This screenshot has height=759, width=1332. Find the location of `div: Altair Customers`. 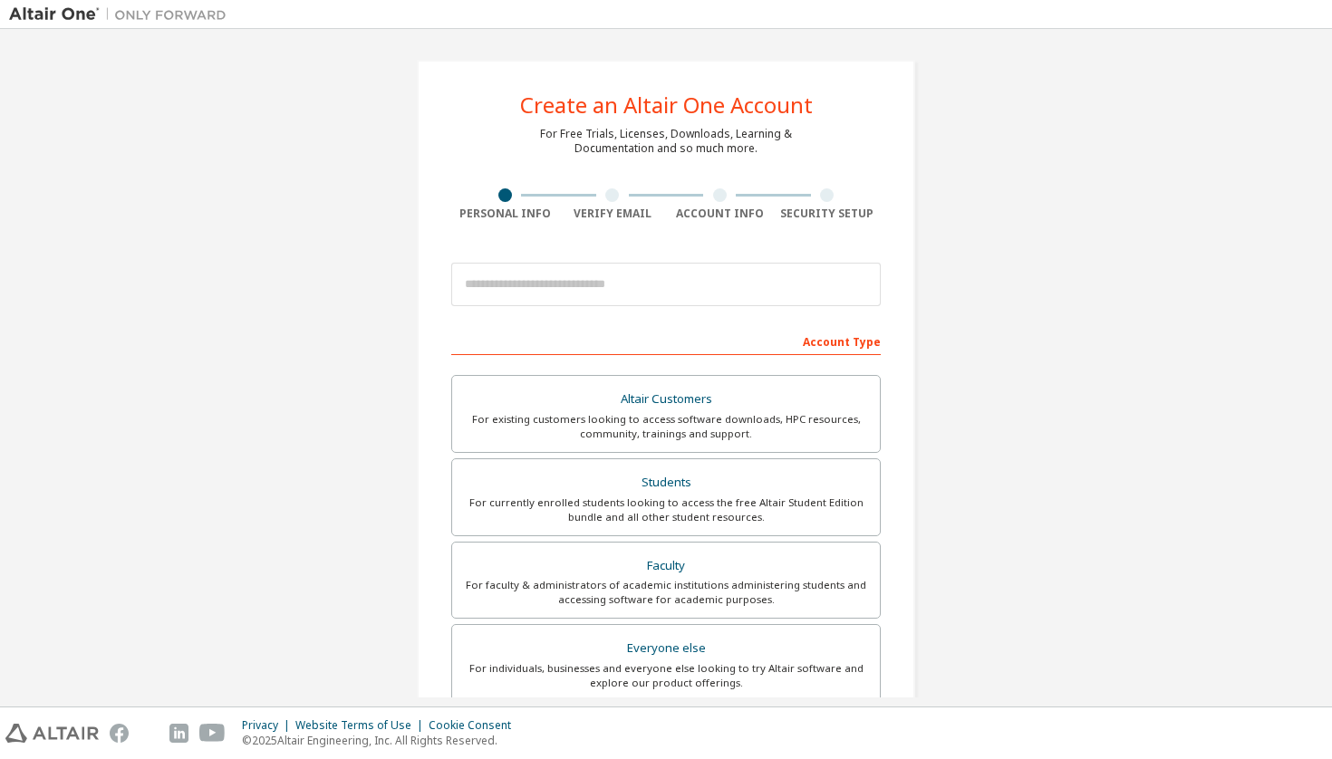

div: Altair Customers is located at coordinates (666, 400).